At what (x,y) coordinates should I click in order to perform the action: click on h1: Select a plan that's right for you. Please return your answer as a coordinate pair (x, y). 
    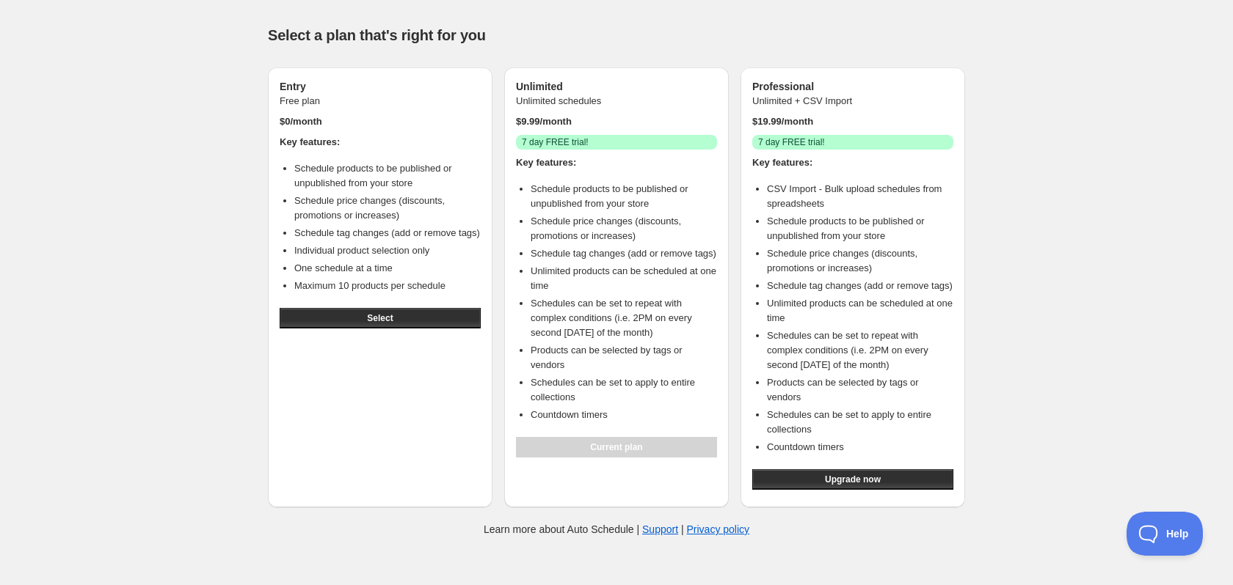
    Looking at the image, I should click on (616, 35).